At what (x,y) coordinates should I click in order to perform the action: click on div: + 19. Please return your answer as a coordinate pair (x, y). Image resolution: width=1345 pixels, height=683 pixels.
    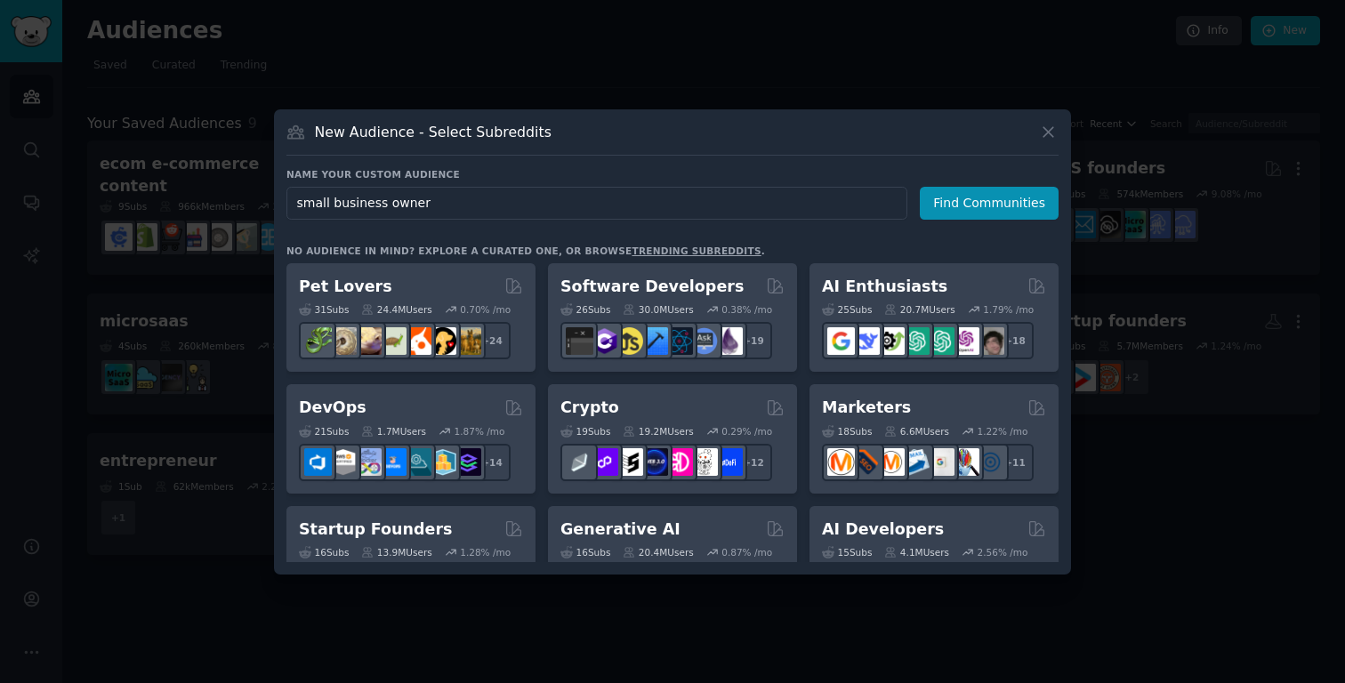
    Looking at the image, I should click on (753, 341).